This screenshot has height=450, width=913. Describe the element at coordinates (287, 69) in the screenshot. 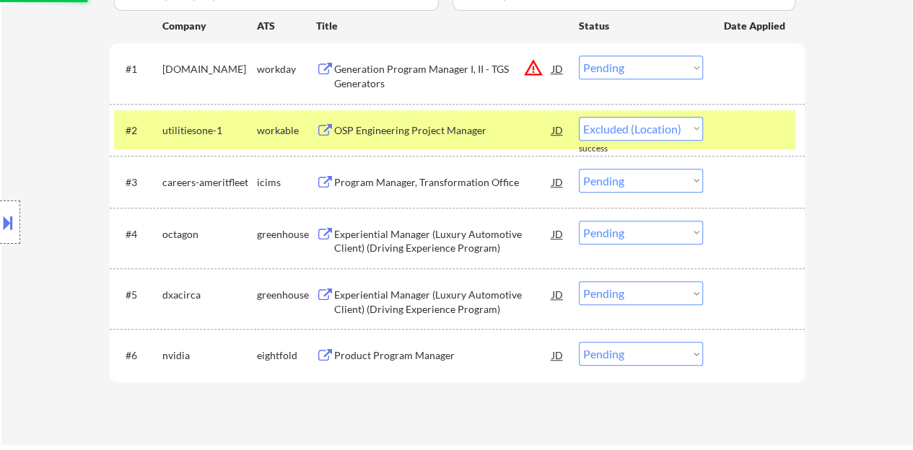

I see `div: workday` at that location.